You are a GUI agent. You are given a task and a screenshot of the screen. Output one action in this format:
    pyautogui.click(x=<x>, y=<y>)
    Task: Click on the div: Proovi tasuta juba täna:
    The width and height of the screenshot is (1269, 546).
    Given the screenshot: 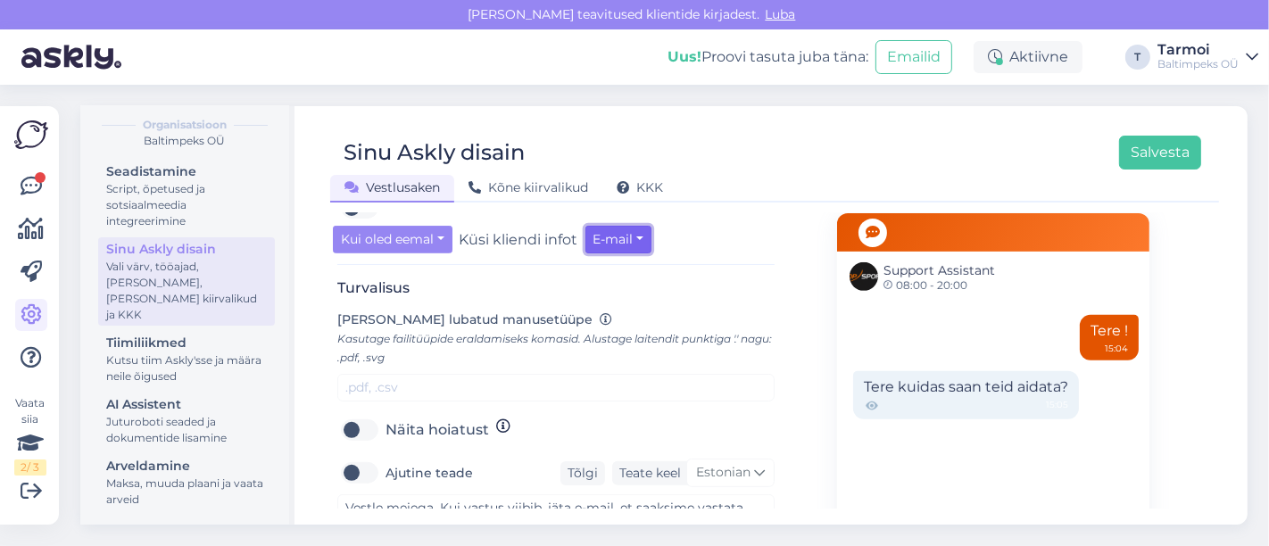 What is the action you would take?
    pyautogui.click(x=767, y=57)
    